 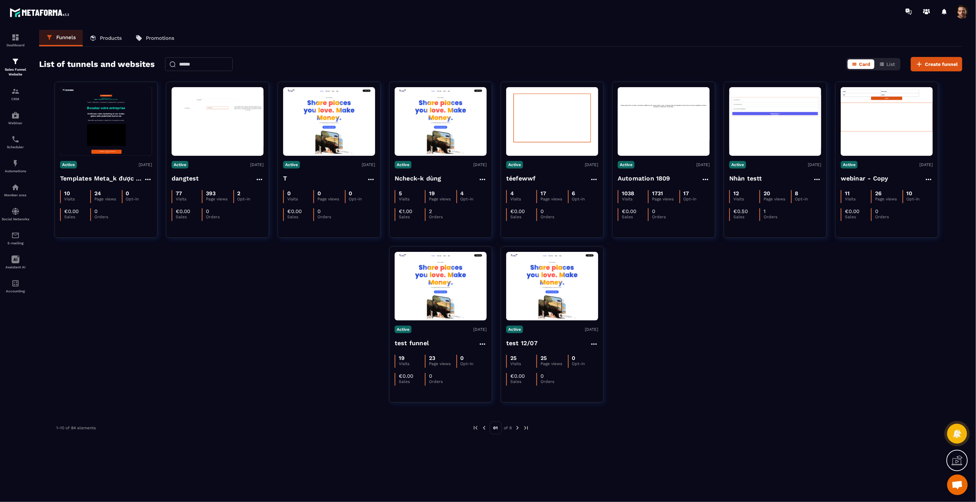 I want to click on p: 10, so click(x=67, y=193).